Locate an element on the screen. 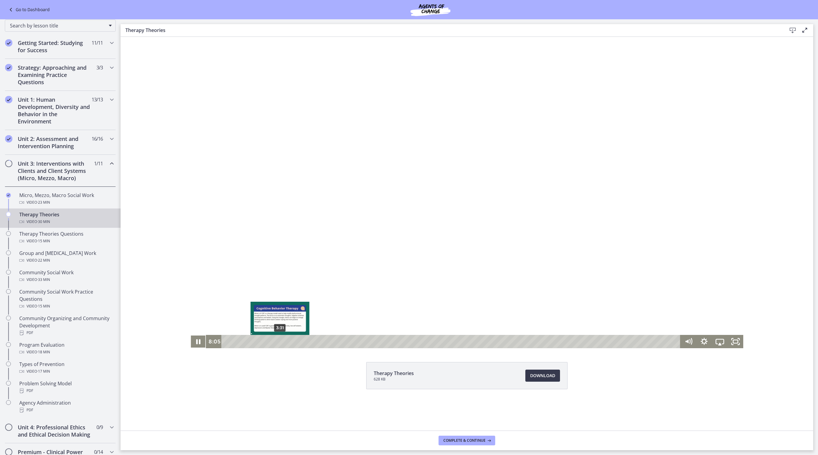 The image size is (818, 455). a: Download is located at coordinates (543, 375).